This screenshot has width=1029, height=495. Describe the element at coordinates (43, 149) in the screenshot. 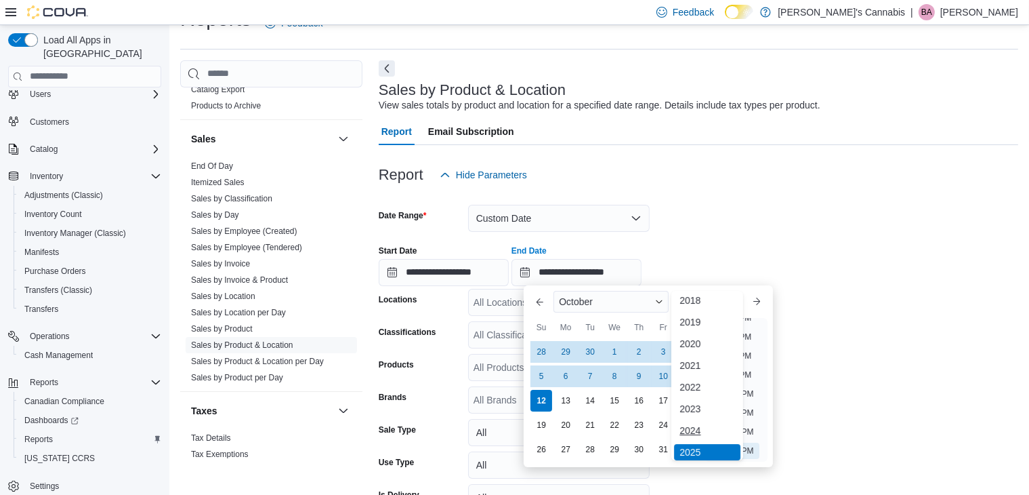

I see `button: Catalog` at that location.